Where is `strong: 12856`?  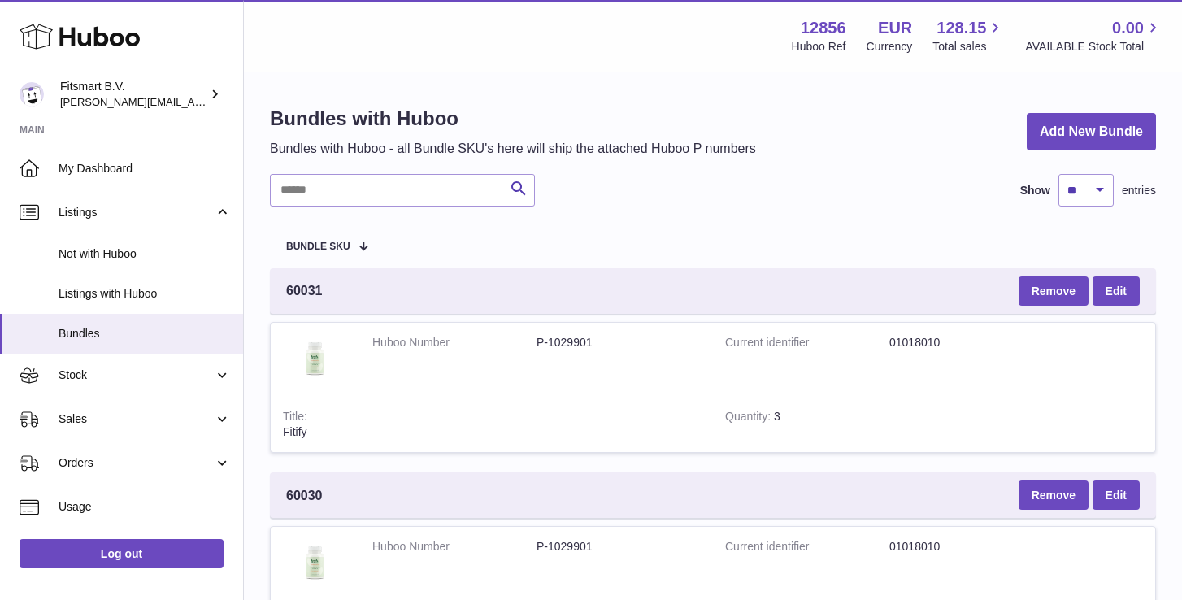 strong: 12856 is located at coordinates (823, 28).